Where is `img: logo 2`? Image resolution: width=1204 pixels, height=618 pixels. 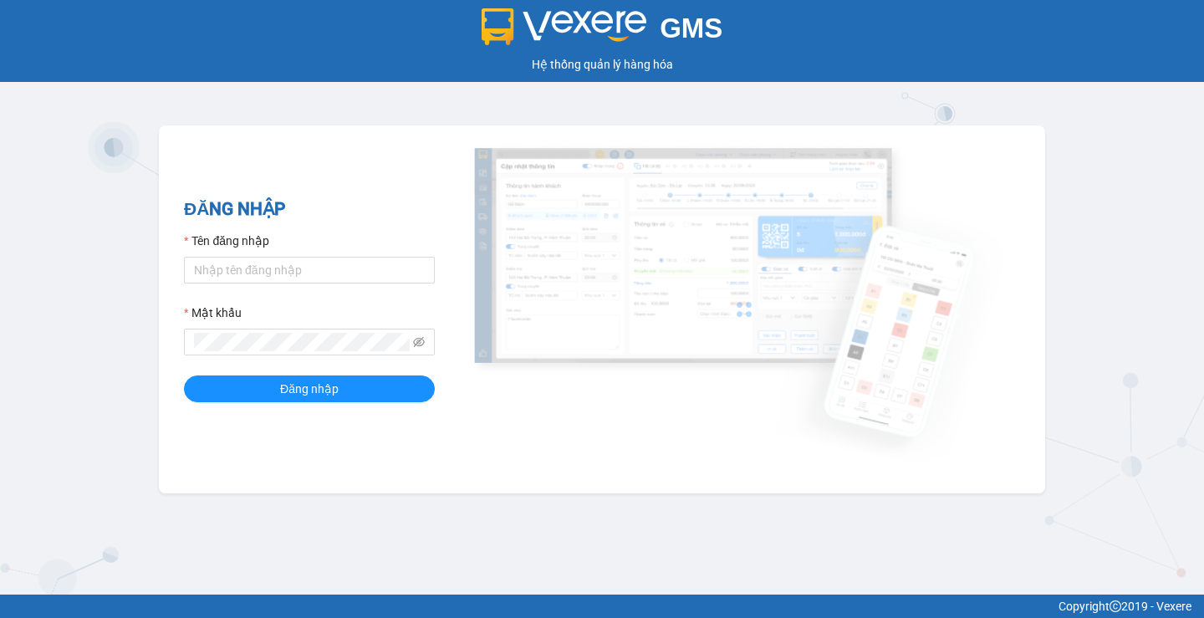 img: logo 2 is located at coordinates (564, 27).